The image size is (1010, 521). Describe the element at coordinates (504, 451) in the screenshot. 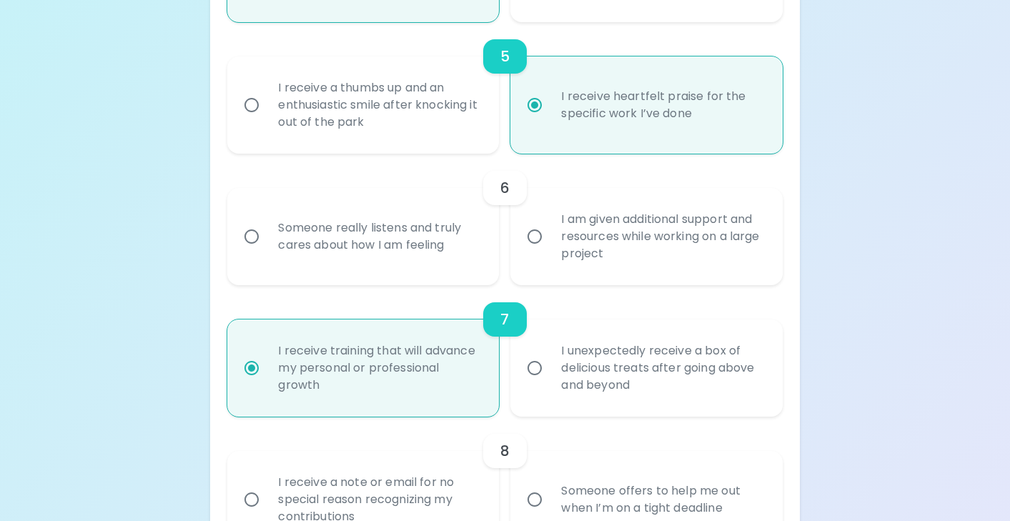

I see `h6: 8` at that location.